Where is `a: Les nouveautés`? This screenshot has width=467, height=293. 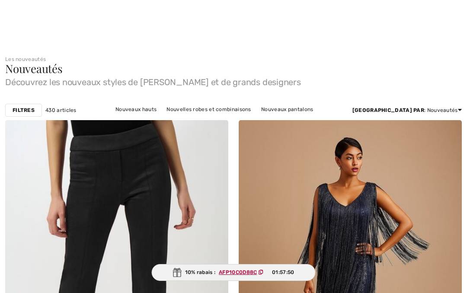
a: Les nouveautés is located at coordinates (26, 59).